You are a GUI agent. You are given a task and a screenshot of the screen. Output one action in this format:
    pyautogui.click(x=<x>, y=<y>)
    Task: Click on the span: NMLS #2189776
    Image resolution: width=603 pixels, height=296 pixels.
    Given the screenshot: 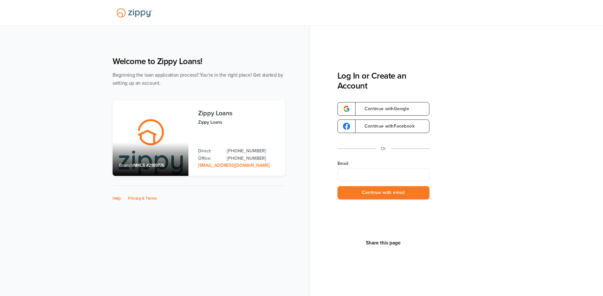 What is the action you would take?
    pyautogui.click(x=149, y=165)
    